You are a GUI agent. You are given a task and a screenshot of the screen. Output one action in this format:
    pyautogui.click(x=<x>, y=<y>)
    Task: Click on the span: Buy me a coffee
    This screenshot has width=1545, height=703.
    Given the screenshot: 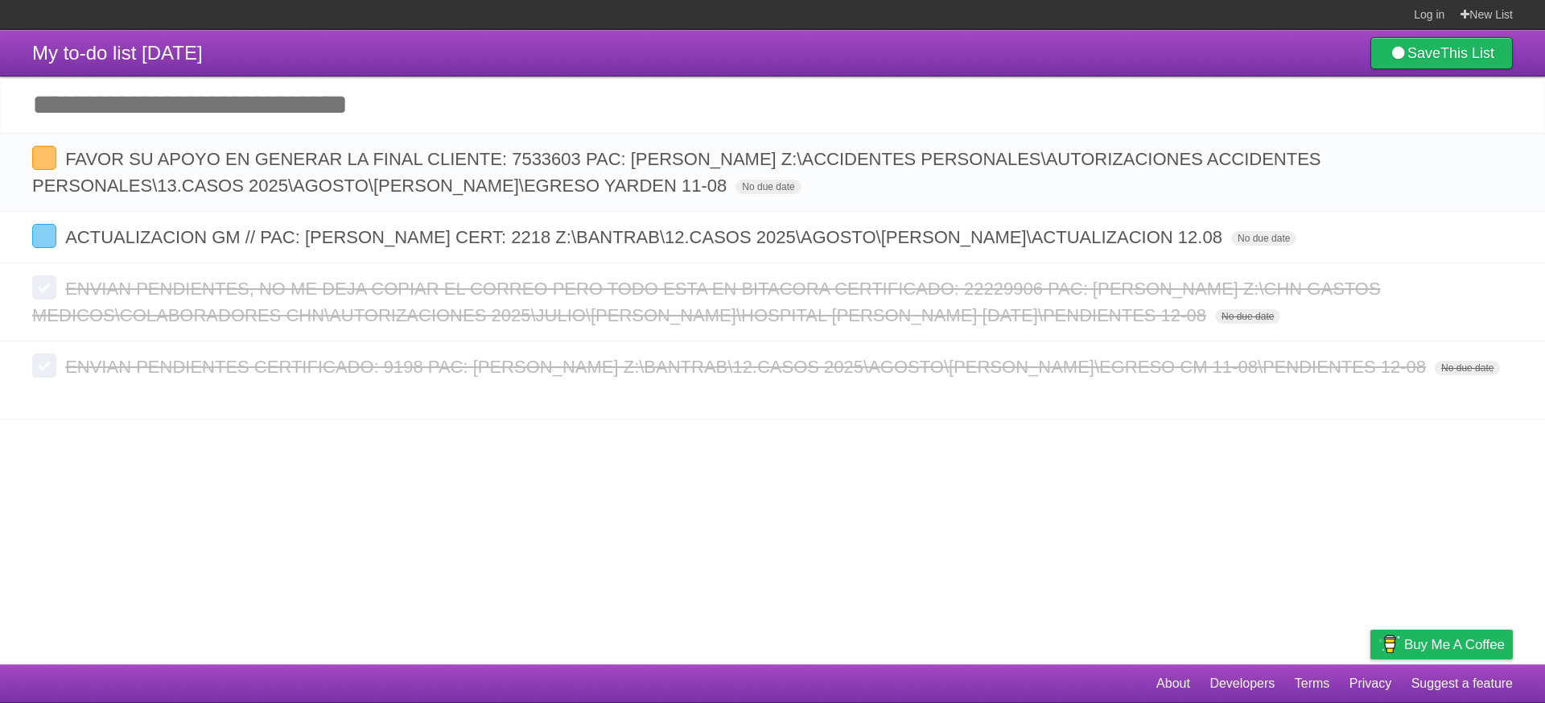 What is the action you would take?
    pyautogui.click(x=1454, y=644)
    